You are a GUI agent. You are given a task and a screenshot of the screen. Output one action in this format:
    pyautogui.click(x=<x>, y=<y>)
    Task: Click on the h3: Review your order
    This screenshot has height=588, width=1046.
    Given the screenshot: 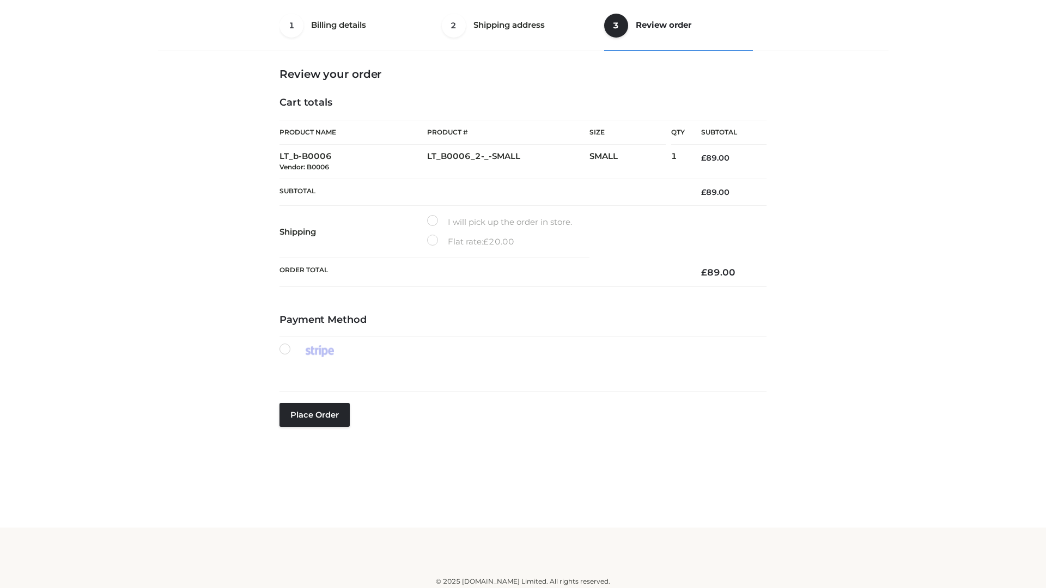 What is the action you would take?
    pyautogui.click(x=523, y=74)
    